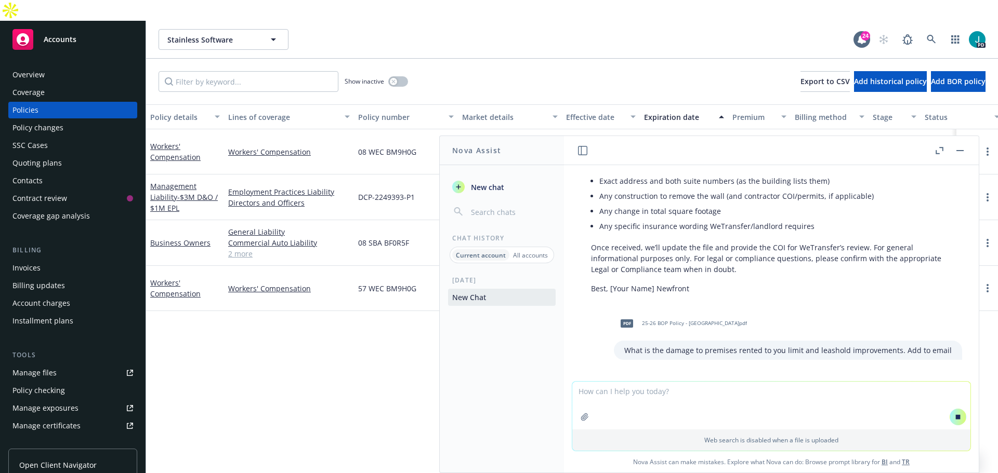  Describe the element at coordinates (504, 117) in the screenshot. I see `div: Market details` at that location.